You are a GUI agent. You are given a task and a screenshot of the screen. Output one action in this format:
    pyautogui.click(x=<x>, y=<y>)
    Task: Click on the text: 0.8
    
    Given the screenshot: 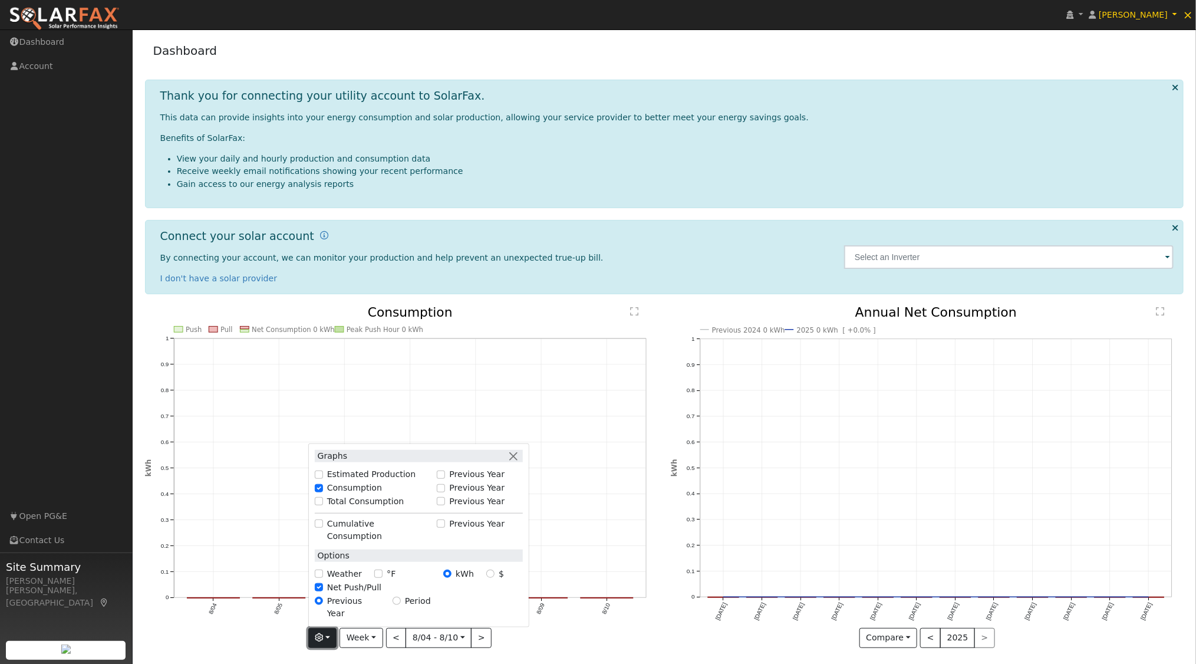 What is the action you would take?
    pyautogui.click(x=164, y=390)
    